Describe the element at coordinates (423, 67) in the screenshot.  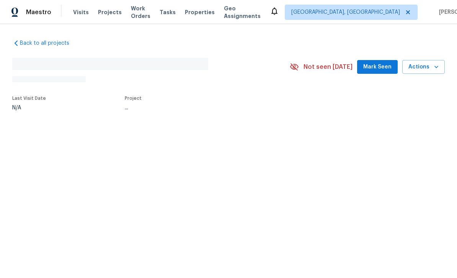
I see `button: Actions` at that location.